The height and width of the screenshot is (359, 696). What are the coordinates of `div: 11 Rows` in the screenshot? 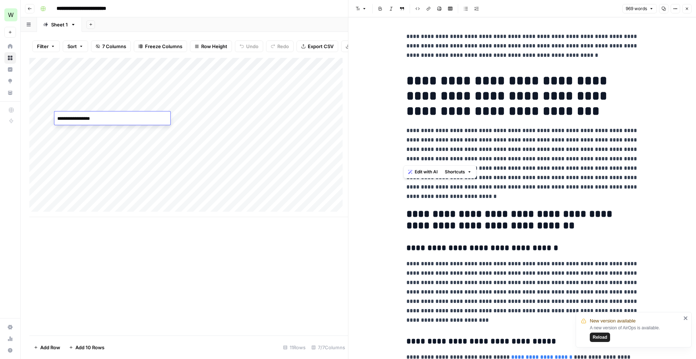 It's located at (294, 348).